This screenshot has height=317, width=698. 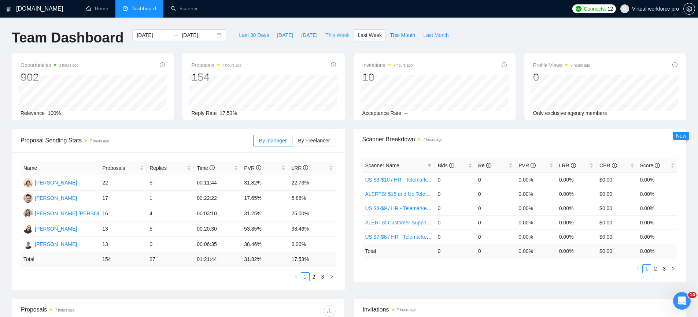 I want to click on span: Proposal Sending Stats, so click(x=137, y=140).